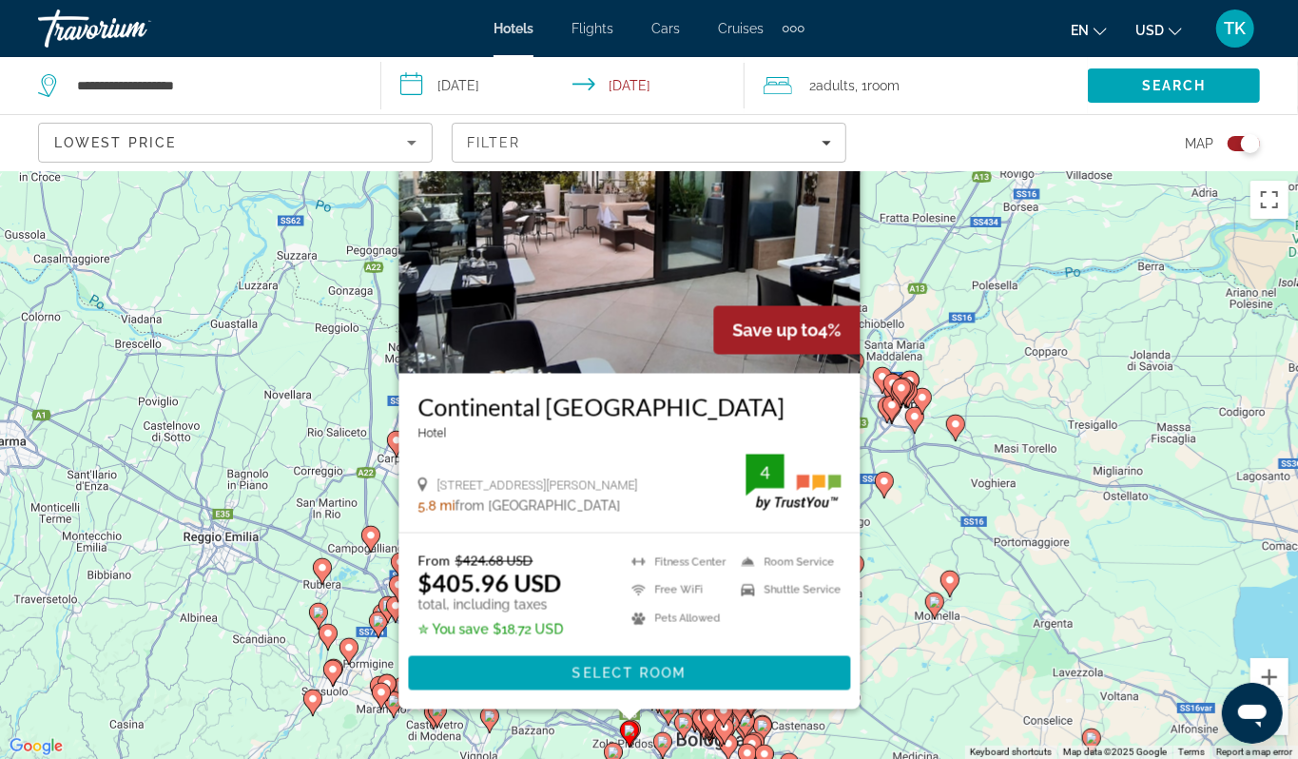 The width and height of the screenshot is (1298, 759). What do you see at coordinates (876, 86) in the screenshot?
I see `span: , 1` at bounding box center [876, 86].